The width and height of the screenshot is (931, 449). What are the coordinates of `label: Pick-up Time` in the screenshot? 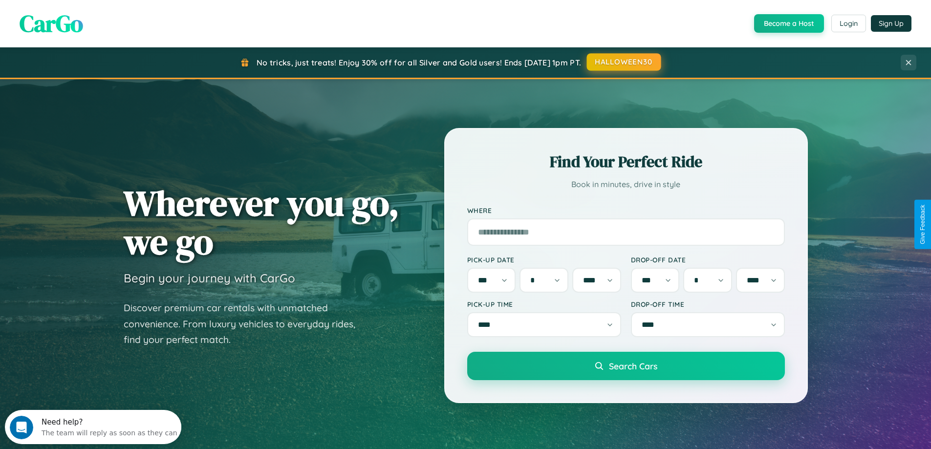 It's located at (544, 304).